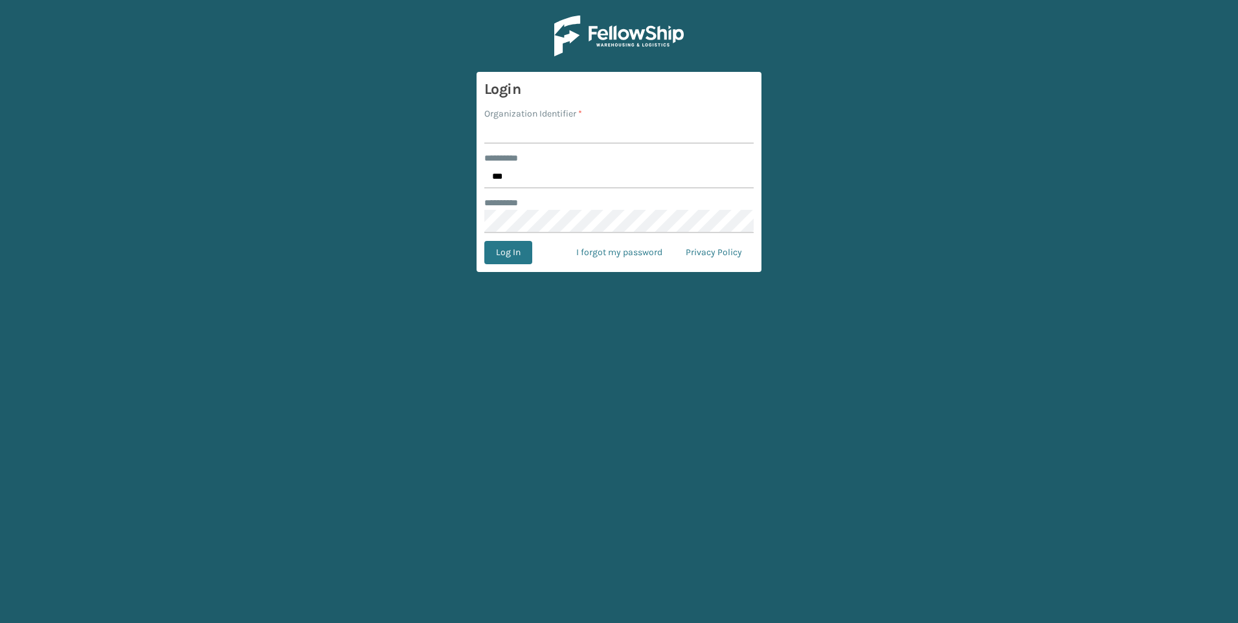 This screenshot has width=1238, height=623. Describe the element at coordinates (533, 113) in the screenshot. I see `label: Organization Identifier` at that location.